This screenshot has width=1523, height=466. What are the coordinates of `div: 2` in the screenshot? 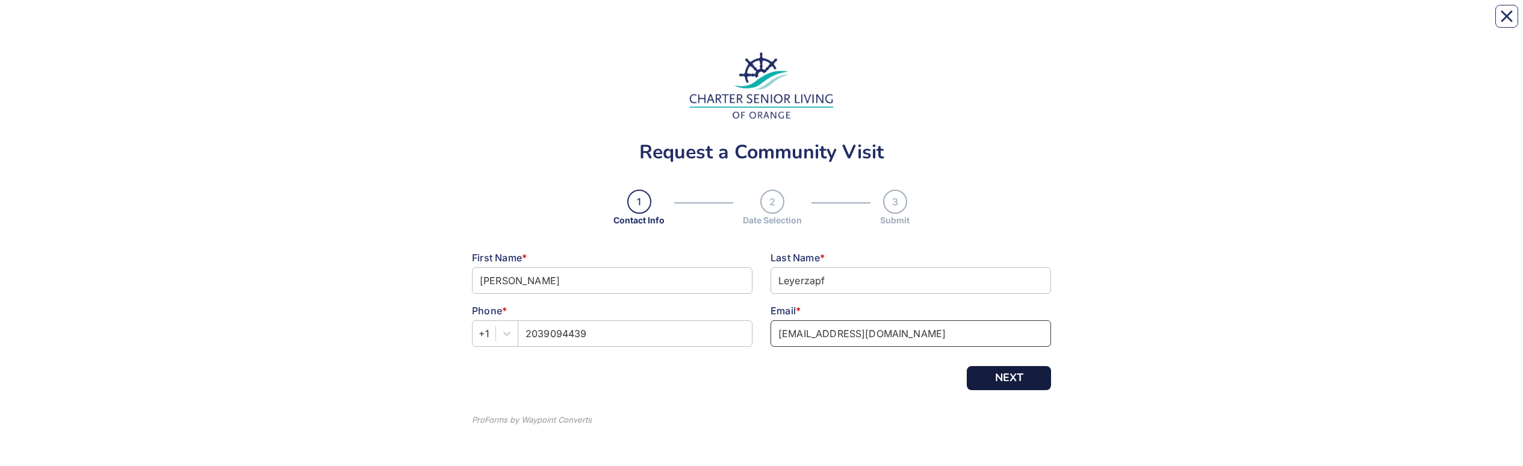 It's located at (772, 202).